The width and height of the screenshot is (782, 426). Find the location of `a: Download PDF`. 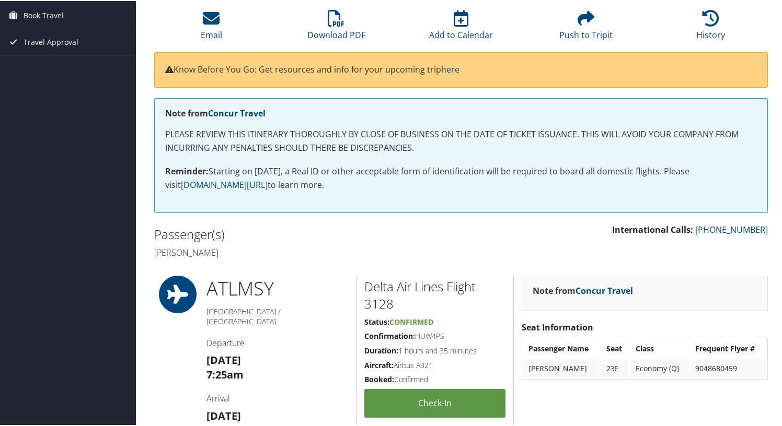

a: Download PDF is located at coordinates (336, 27).